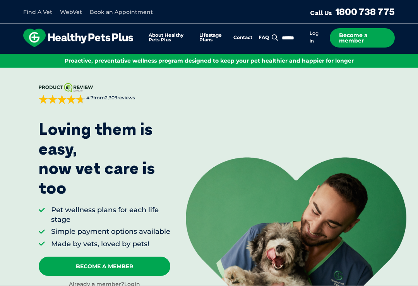  I want to click on a: Find A Vet, so click(38, 12).